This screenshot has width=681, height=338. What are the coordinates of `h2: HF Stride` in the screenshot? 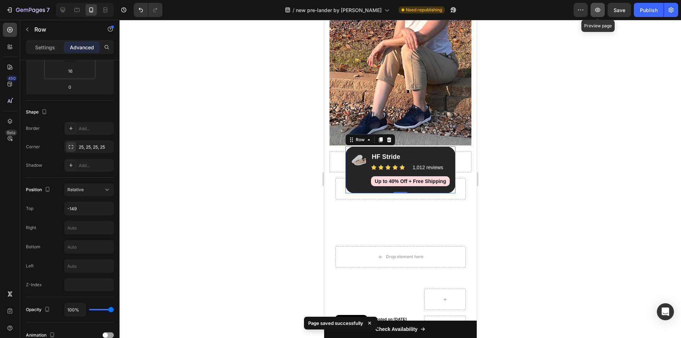 It's located at (86, 137).